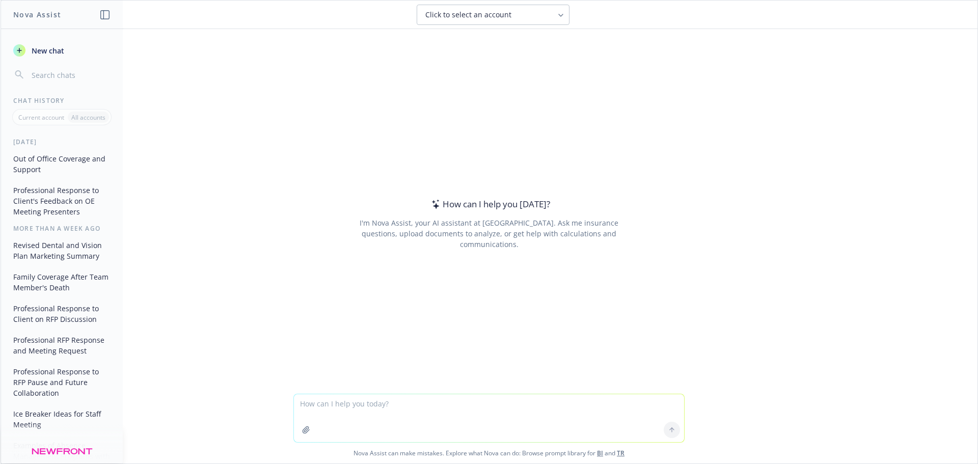 Image resolution: width=978 pixels, height=464 pixels. What do you see at coordinates (47, 50) in the screenshot?
I see `span: New chat` at bounding box center [47, 50].